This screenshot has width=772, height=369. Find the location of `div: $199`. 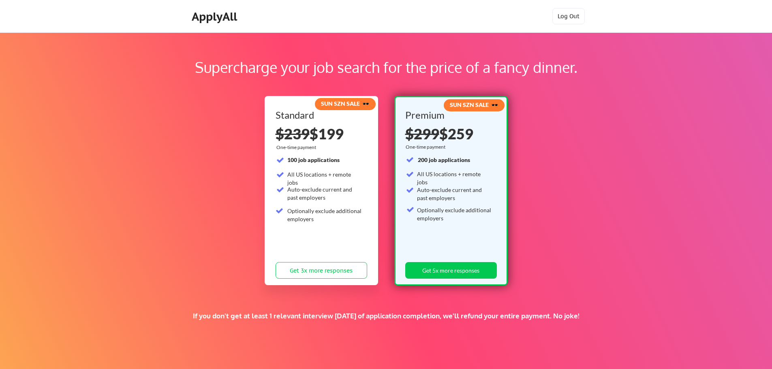

div: $199 is located at coordinates (321, 134).